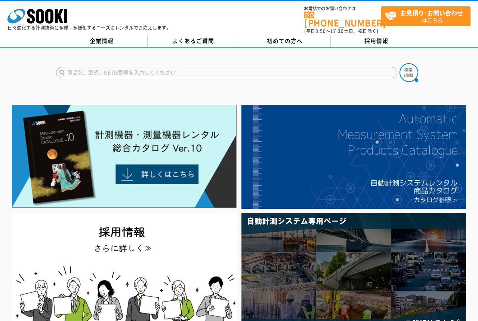 The width and height of the screenshot is (478, 321). Describe the element at coordinates (376, 41) in the screenshot. I see `a: 採用情報` at that location.